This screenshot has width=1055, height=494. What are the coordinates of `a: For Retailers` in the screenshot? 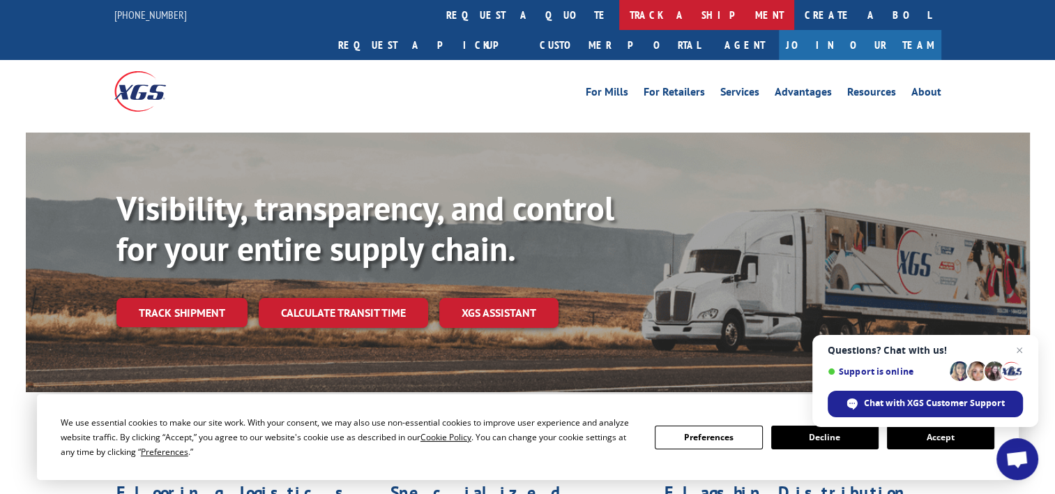 It's located at (674, 94).